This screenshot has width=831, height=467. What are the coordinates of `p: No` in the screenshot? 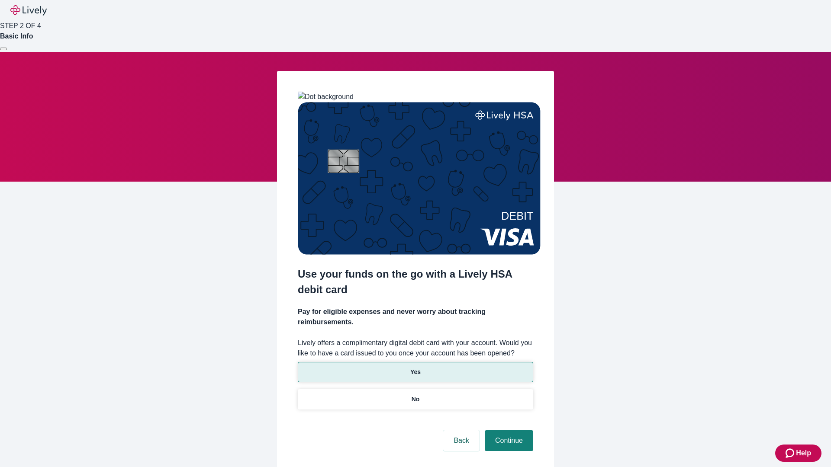 It's located at (415, 399).